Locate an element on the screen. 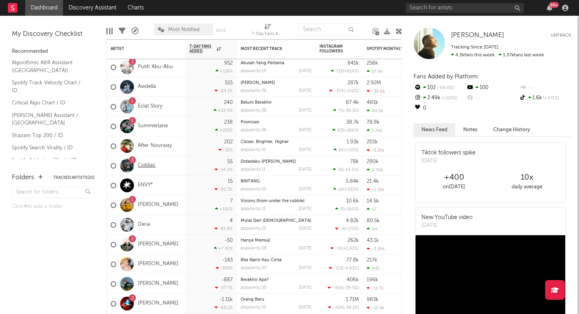 The height and width of the screenshot is (314, 579). a: Shazam Top 200 / ID is located at coordinates (49, 135).